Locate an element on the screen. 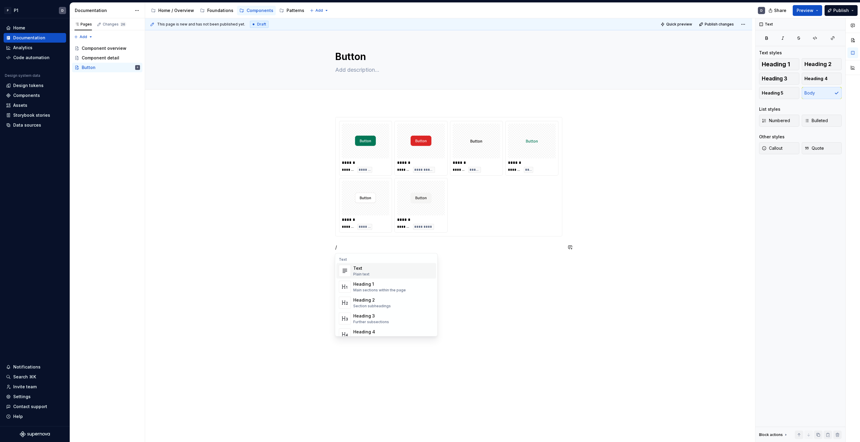 The height and width of the screenshot is (442, 860). div: Contact support is located at coordinates (30, 407).